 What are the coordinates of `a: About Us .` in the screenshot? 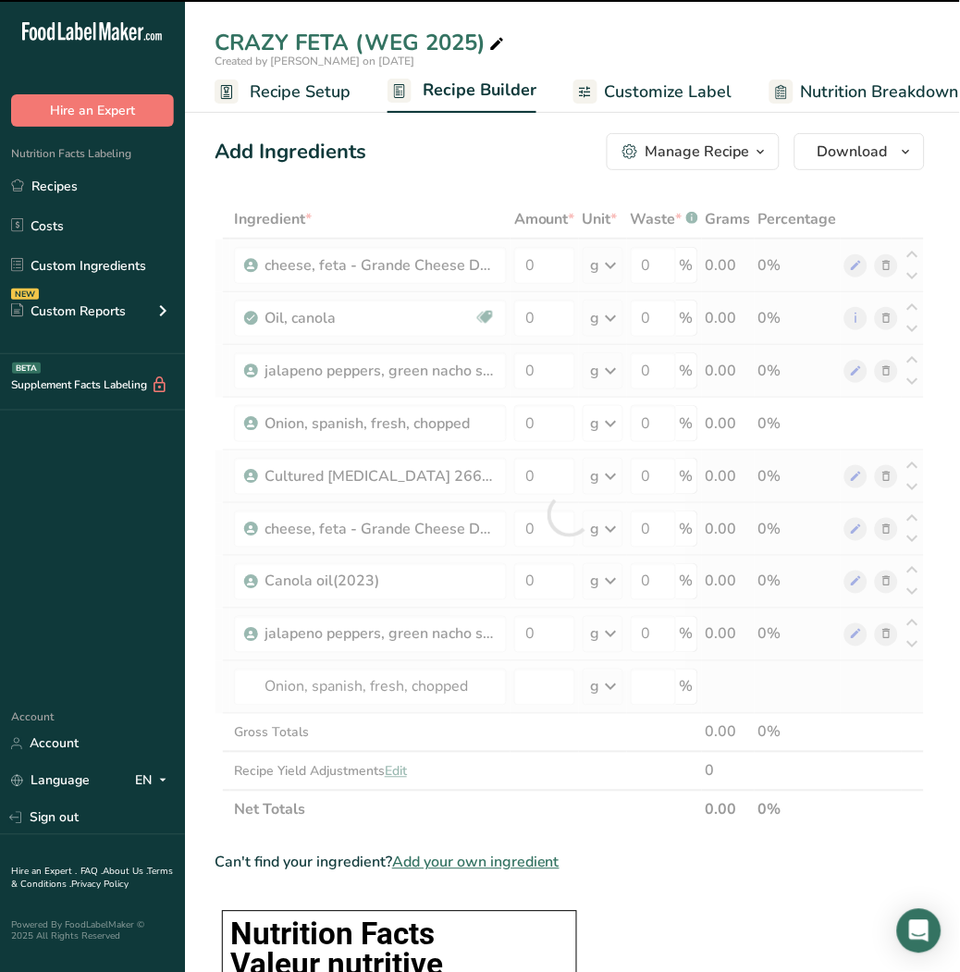 It's located at (125, 872).